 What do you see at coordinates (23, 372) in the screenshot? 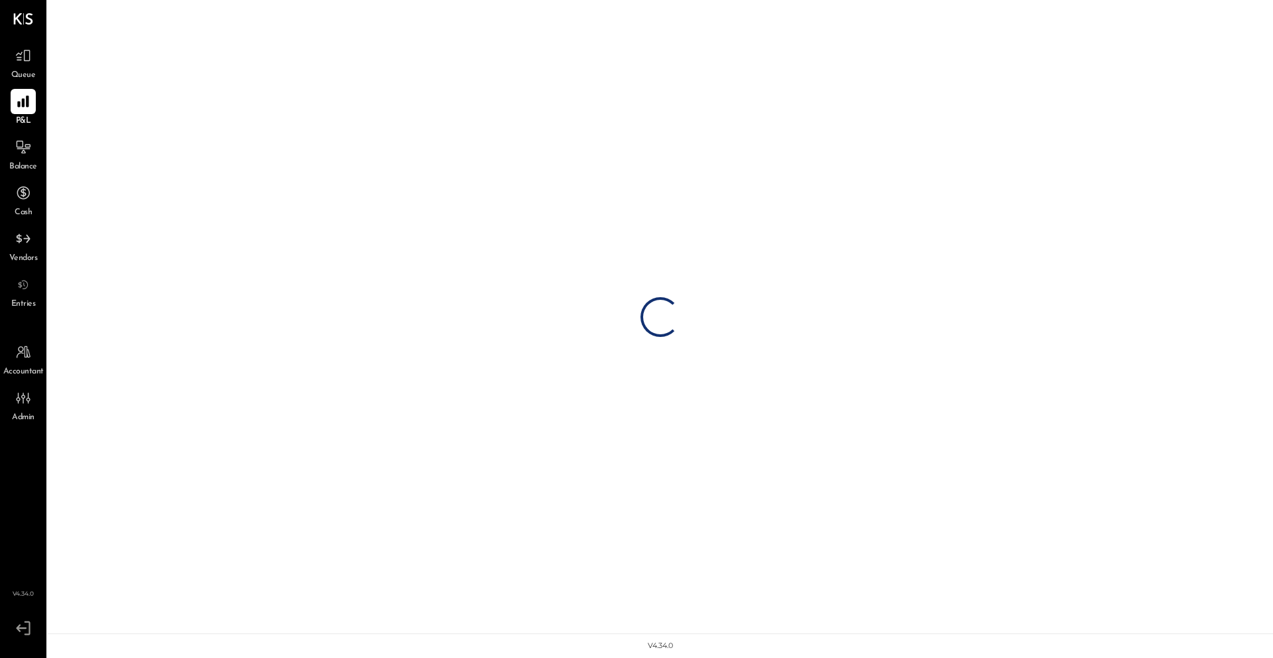
I see `span: Accountant` at bounding box center [23, 372].